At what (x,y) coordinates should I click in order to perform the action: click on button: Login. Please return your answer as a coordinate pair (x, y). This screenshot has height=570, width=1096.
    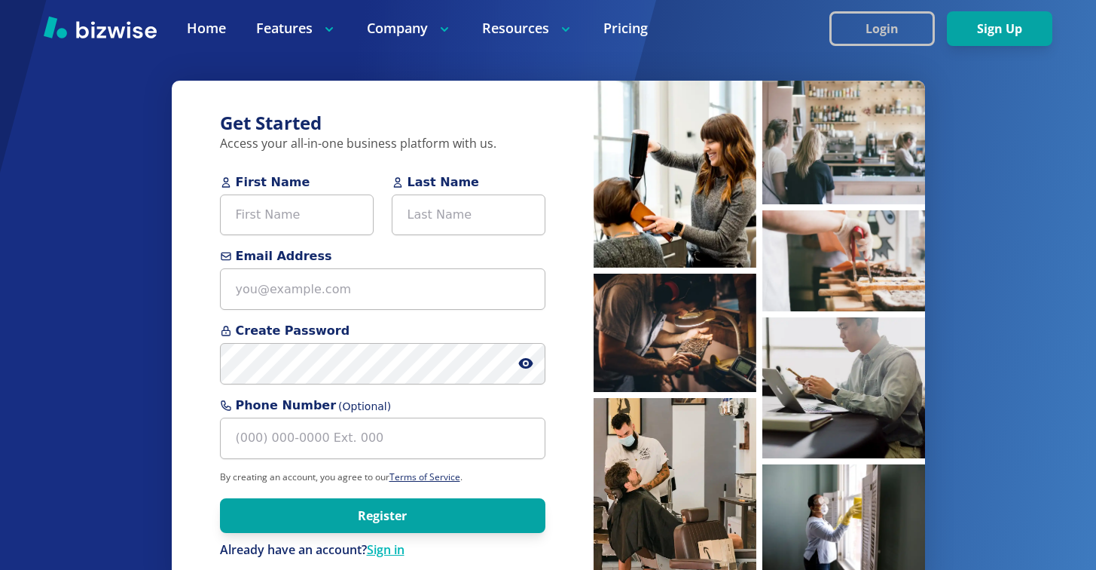
    Looking at the image, I should click on (882, 29).